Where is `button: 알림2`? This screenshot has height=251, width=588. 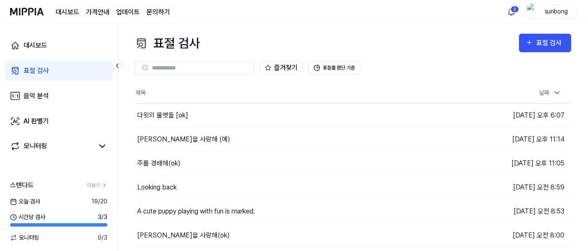
button: 알림2 is located at coordinates (511, 12).